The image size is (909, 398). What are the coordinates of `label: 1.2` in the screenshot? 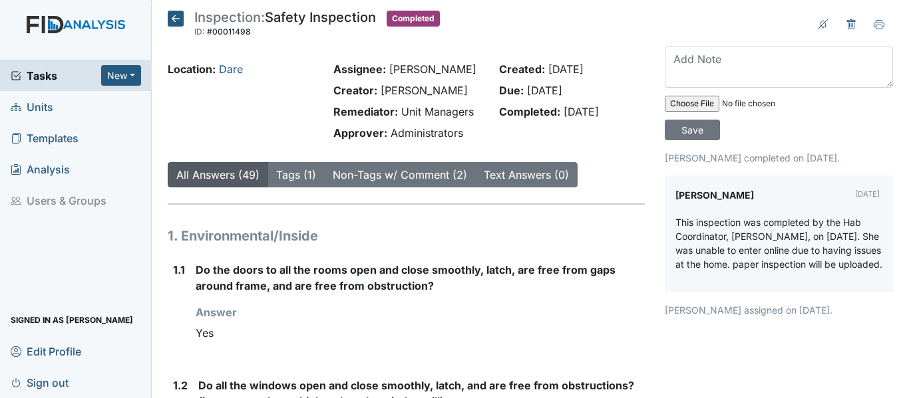 It's located at (180, 386).